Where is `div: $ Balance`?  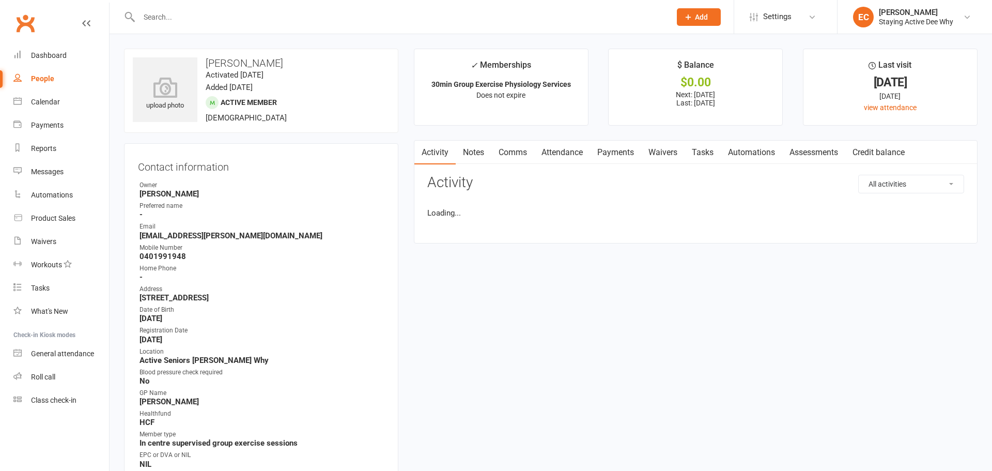 div: $ Balance is located at coordinates (696, 68).